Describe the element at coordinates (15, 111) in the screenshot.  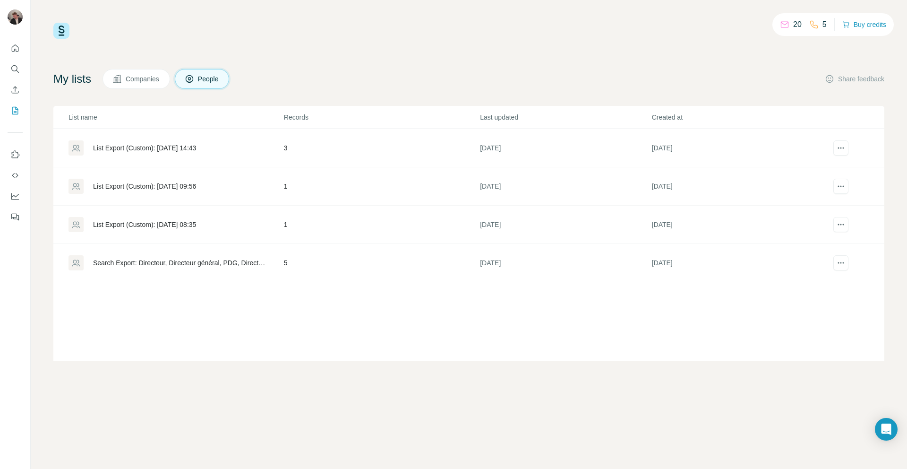
I see `button: My lists` at that location.